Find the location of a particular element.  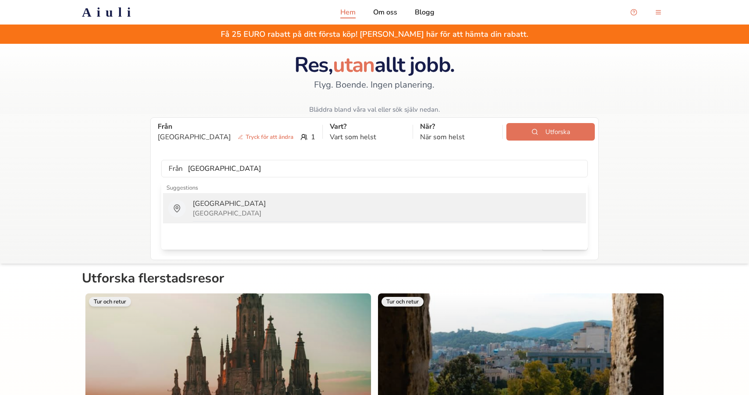

span: Res, allt jobb. is located at coordinates (375, 65).